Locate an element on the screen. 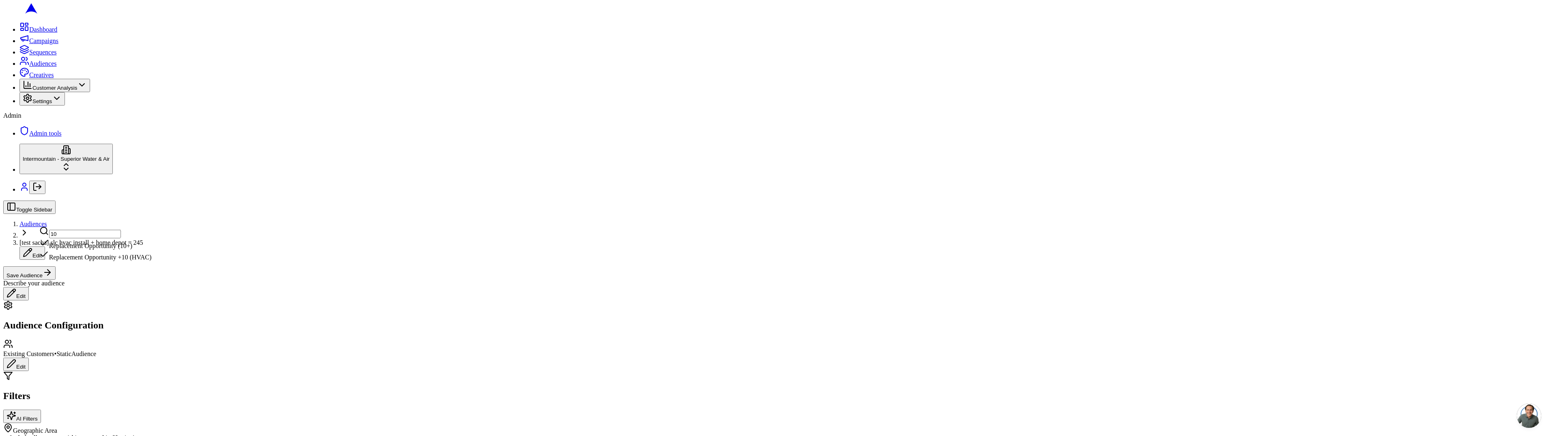  span: Creatives is located at coordinates (41, 75).